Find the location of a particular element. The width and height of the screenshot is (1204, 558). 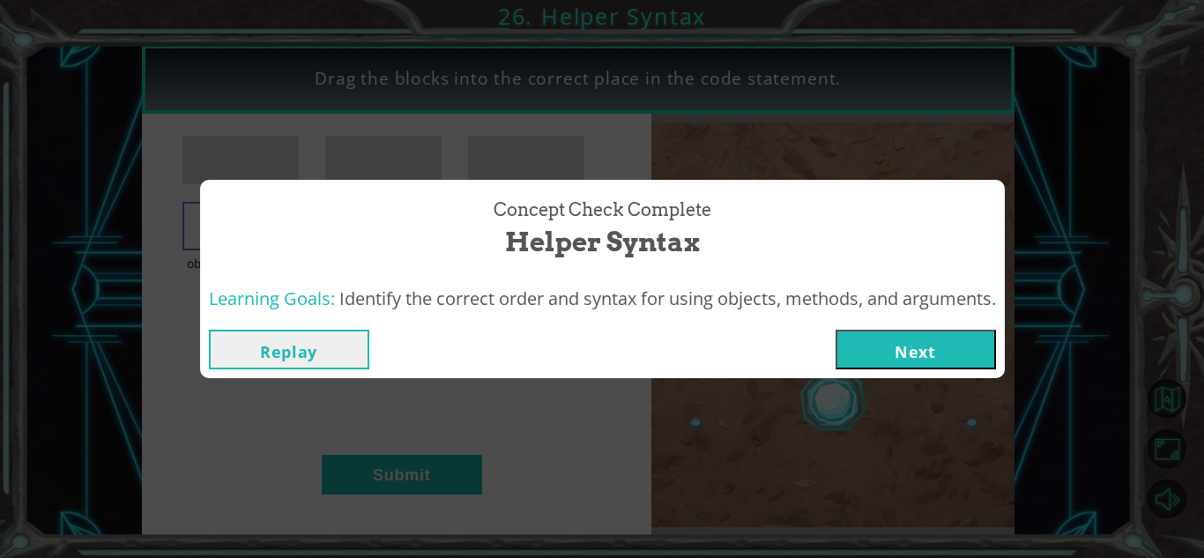

span: Helper Syntax is located at coordinates (602, 242).